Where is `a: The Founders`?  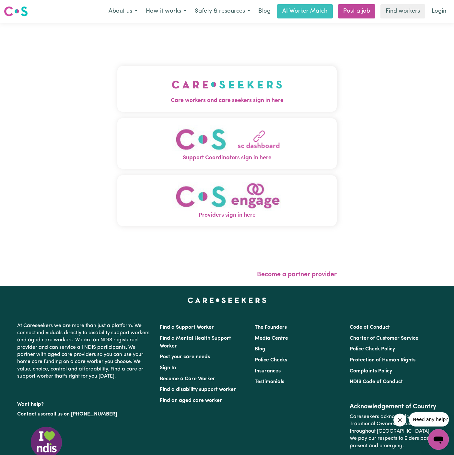
a: The Founders is located at coordinates (271, 328).